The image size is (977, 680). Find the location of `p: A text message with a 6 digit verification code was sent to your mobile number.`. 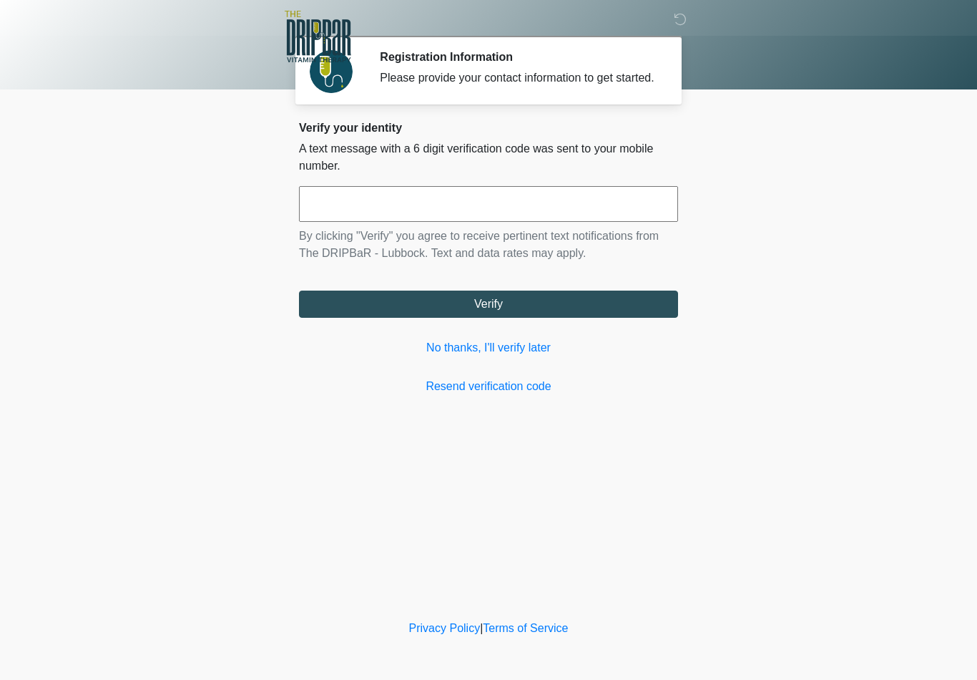

p: A text message with a 6 digit verification code was sent to your mobile number. is located at coordinates (489, 157).